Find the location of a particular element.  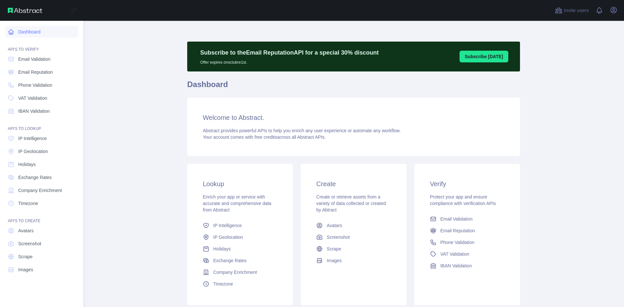

span: free credits is located at coordinates (266, 137).